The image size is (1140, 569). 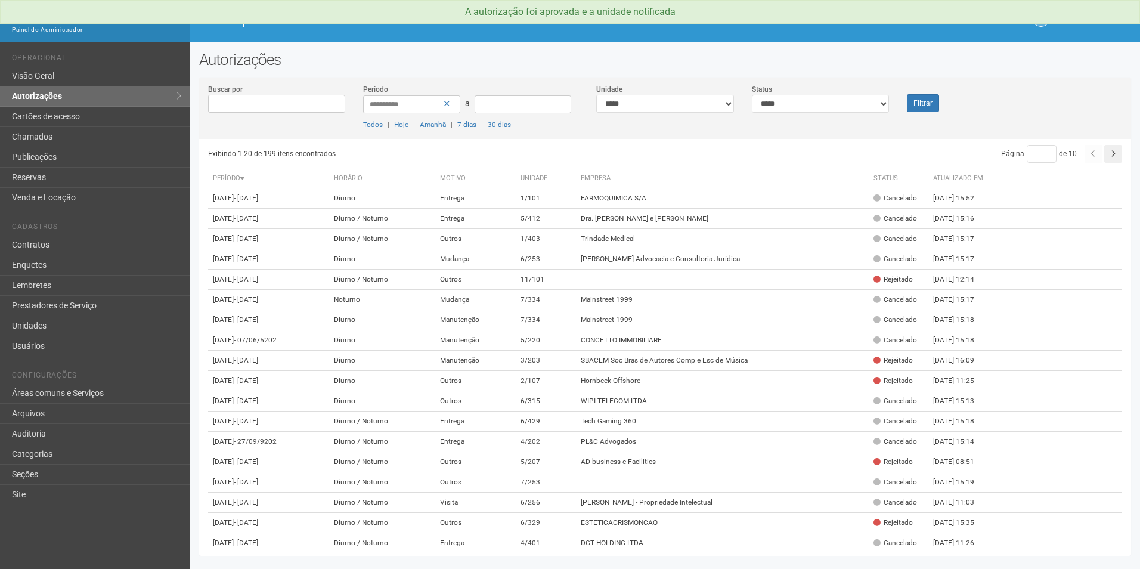 I want to click on td: 6/329, so click(x=546, y=523).